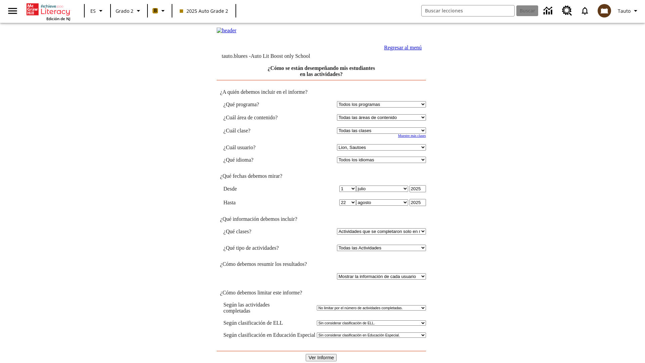  Describe the element at coordinates (412, 135) in the screenshot. I see `a: Muestre más clases` at that location.